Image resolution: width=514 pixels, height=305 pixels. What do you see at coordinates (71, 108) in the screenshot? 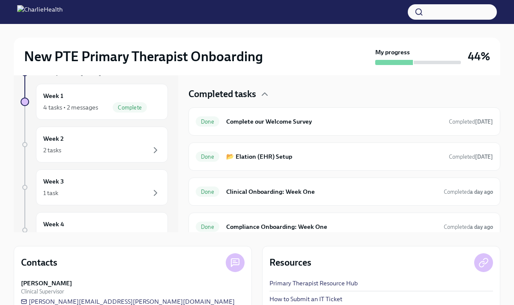
I see `div: 4 tasks • 2 messages` at bounding box center [71, 108].